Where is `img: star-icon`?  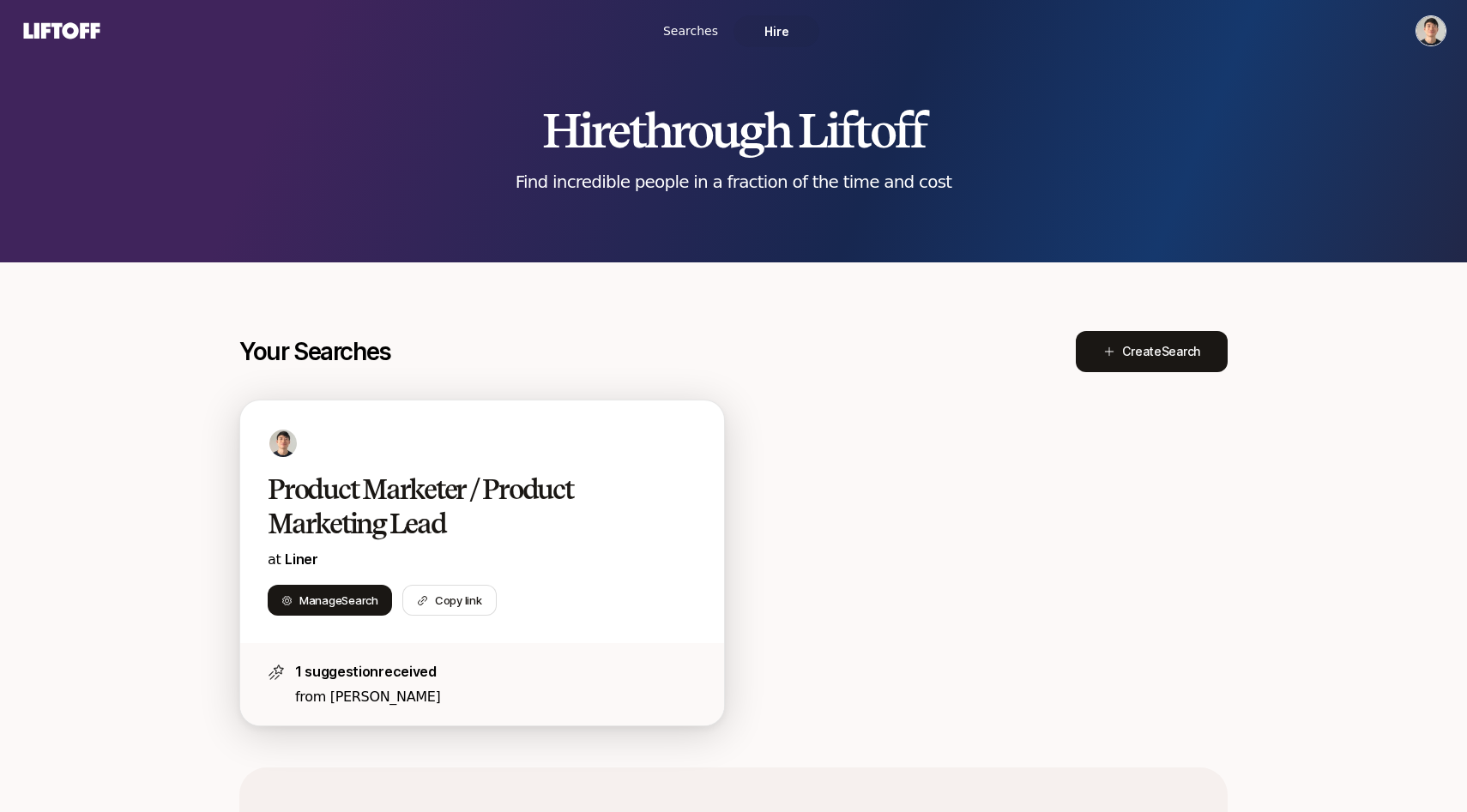
img: star-icon is located at coordinates (276, 673).